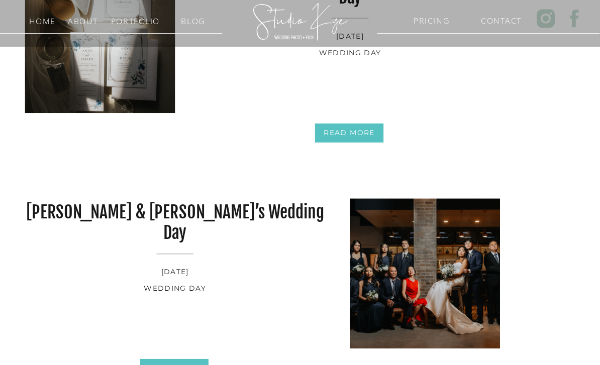  I want to click on a: Home, so click(42, 19).